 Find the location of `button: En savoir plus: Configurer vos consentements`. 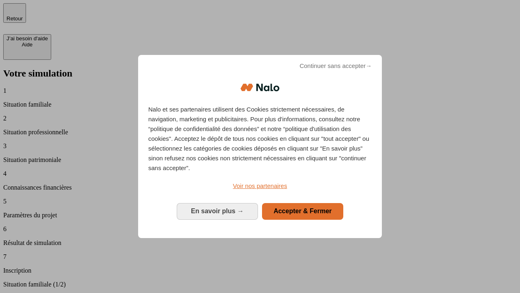

button: En savoir plus: Configurer vos consentements is located at coordinates (217, 211).